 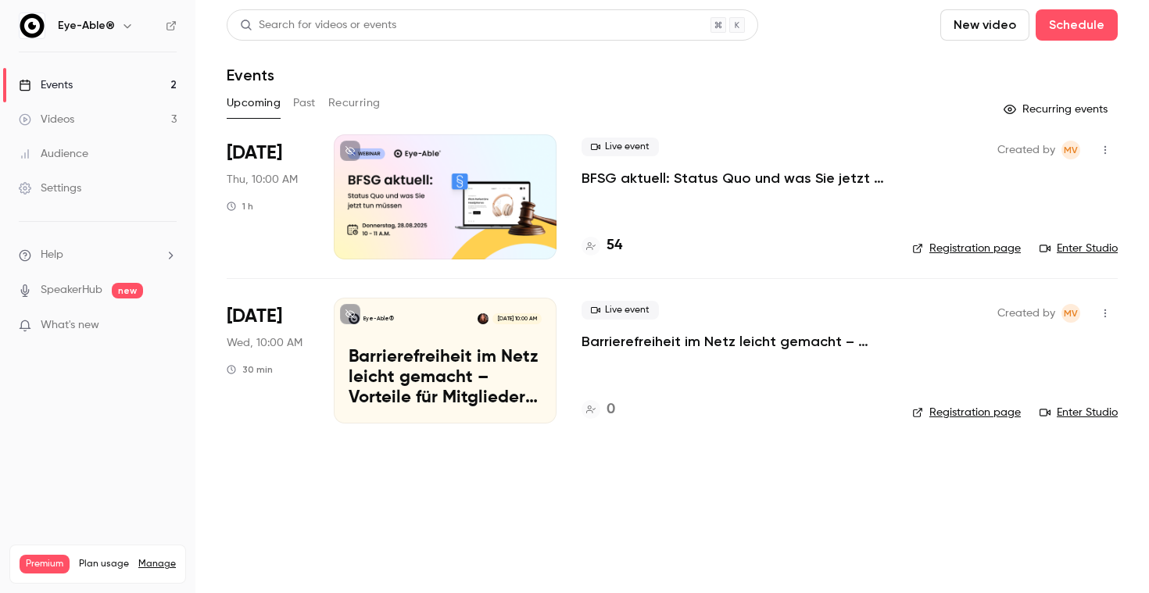 I want to click on a: Manage, so click(x=157, y=564).